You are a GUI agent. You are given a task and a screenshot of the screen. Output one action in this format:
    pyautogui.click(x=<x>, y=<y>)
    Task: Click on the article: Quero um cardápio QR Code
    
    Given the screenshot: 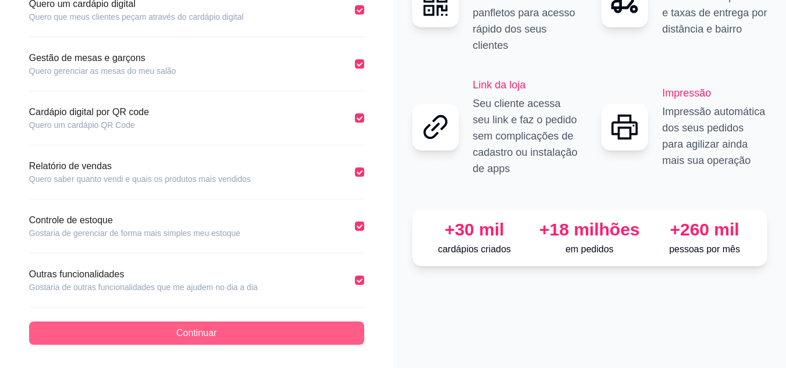 What is the action you would take?
    pyautogui.click(x=89, y=125)
    